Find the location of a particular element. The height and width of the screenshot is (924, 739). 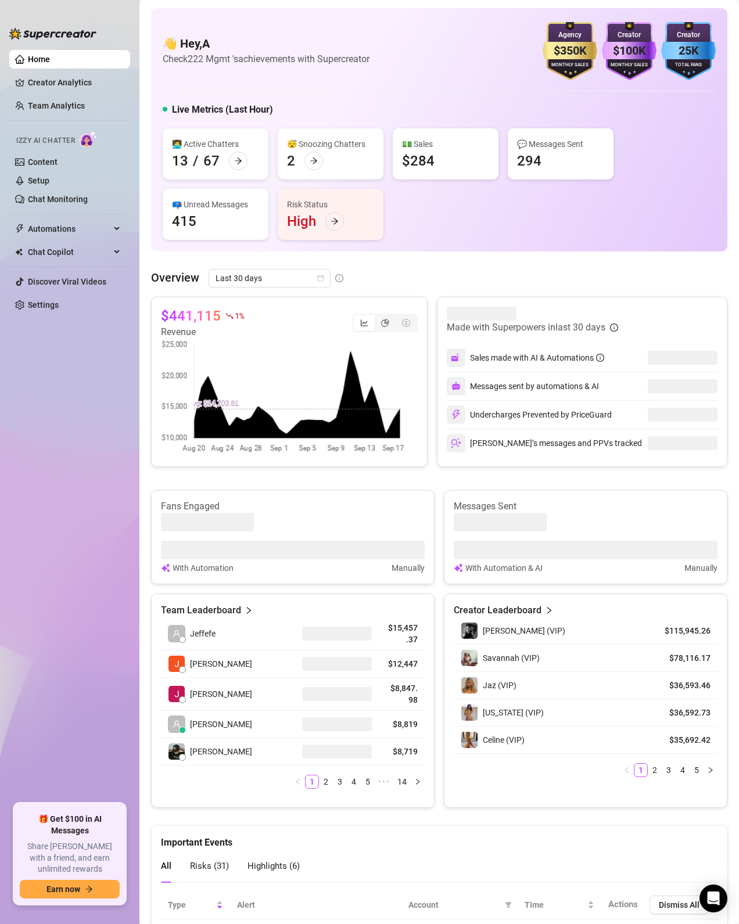

span: fall is located at coordinates (230, 316).